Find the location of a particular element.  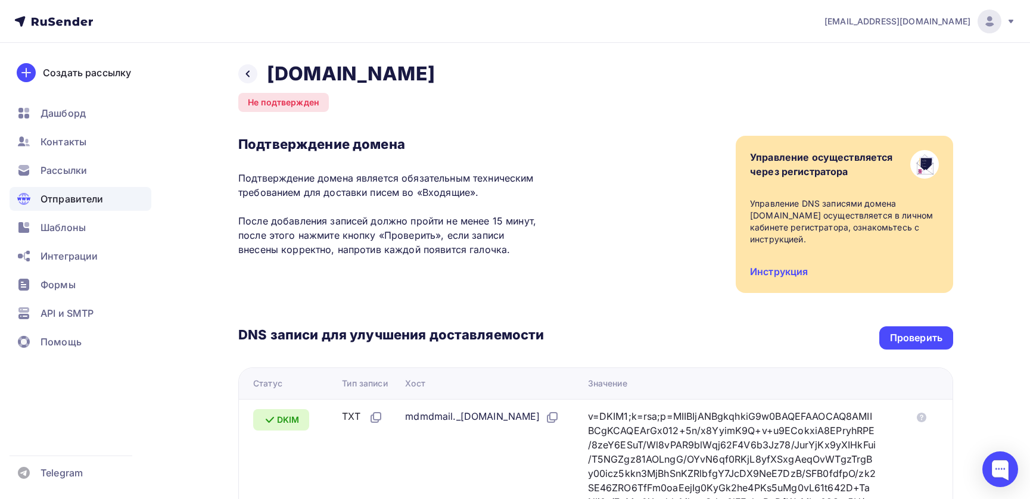

div: Хост is located at coordinates (415, 383).